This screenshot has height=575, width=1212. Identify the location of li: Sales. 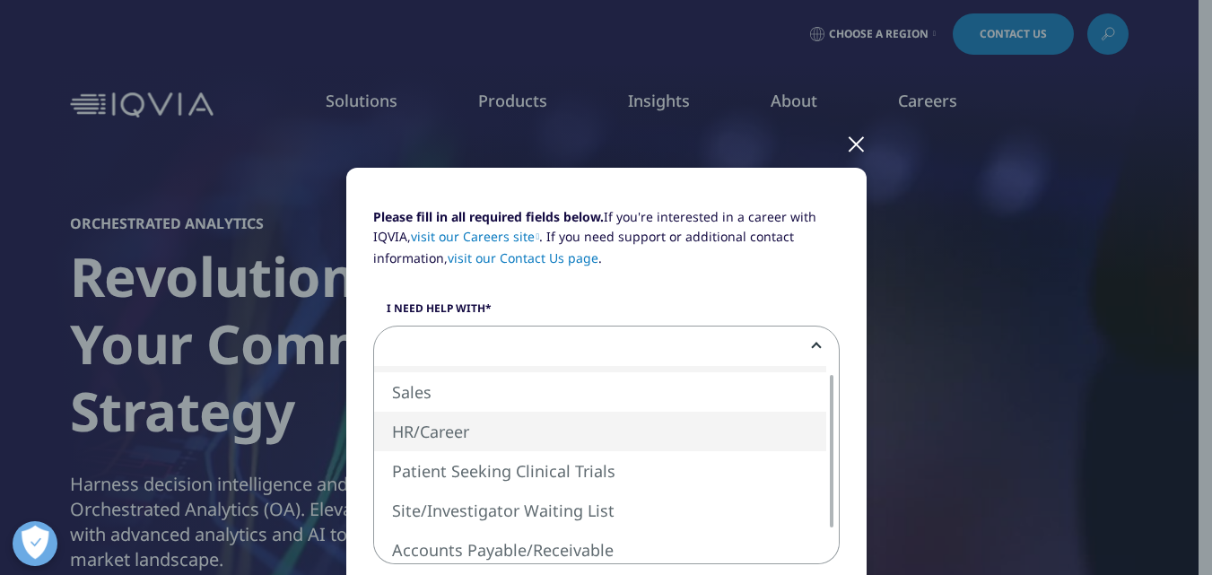
(600, 392).